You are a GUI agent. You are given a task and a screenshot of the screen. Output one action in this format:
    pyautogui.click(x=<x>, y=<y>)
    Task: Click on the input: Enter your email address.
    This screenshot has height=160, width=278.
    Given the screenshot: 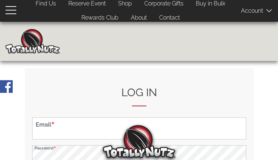 What is the action you would take?
    pyautogui.click(x=139, y=129)
    